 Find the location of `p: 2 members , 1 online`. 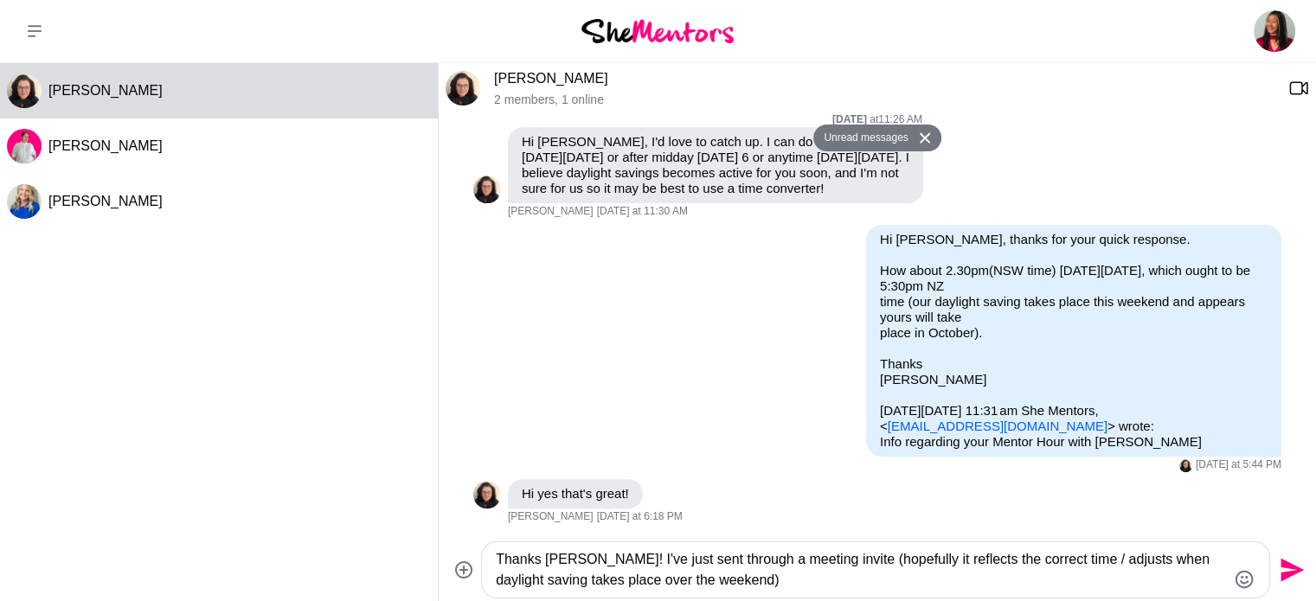

p: 2 members , 1 online is located at coordinates (884, 100).